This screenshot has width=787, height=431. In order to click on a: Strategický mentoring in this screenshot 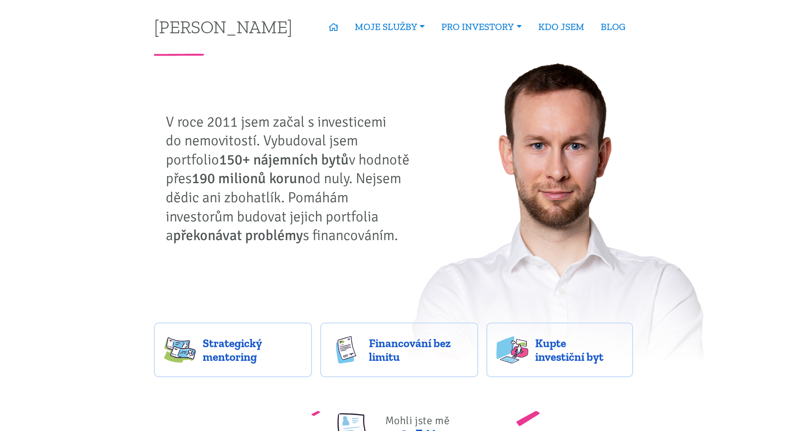, I will do `click(233, 350)`.